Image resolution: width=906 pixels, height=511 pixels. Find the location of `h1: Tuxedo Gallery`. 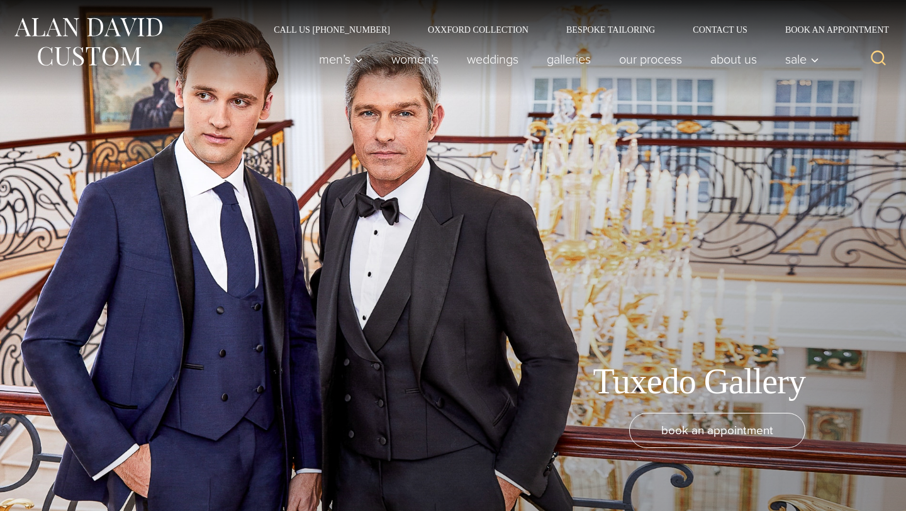

h1: Tuxedo Gallery is located at coordinates (699, 381).